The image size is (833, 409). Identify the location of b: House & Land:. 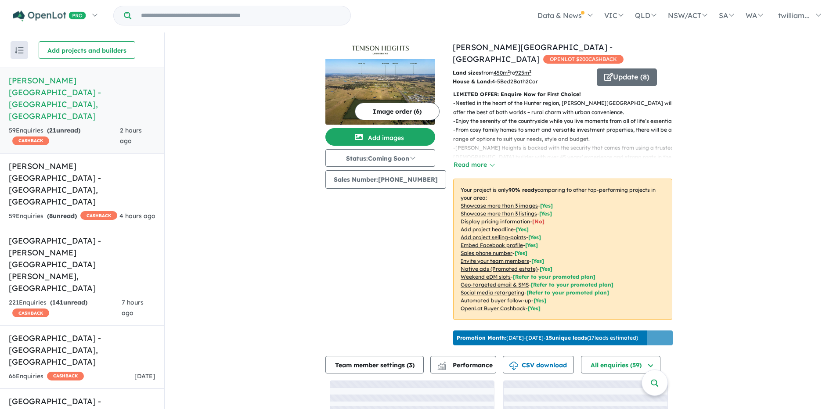
(472, 81).